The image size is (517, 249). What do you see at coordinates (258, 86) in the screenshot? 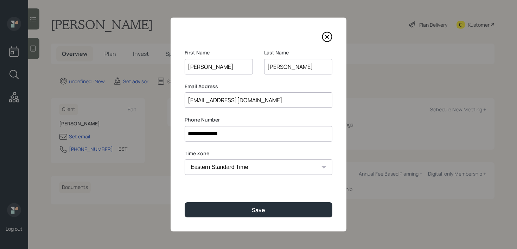
I see `label: Email Address` at bounding box center [258, 86].